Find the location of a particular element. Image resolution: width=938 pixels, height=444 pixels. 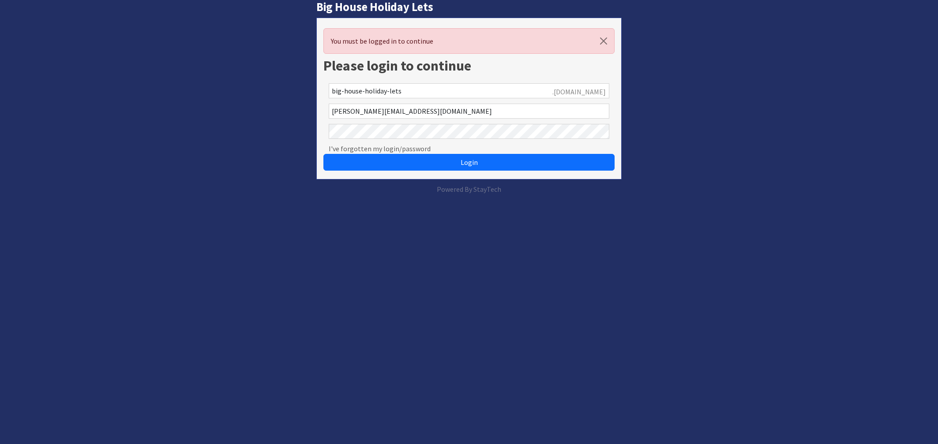

a: I've forgotten my login/password is located at coordinates (379, 149).